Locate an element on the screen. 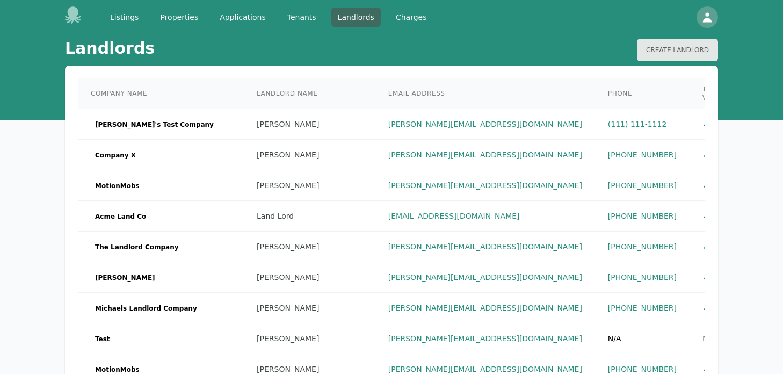  span: MotionMobs is located at coordinates (117, 186).